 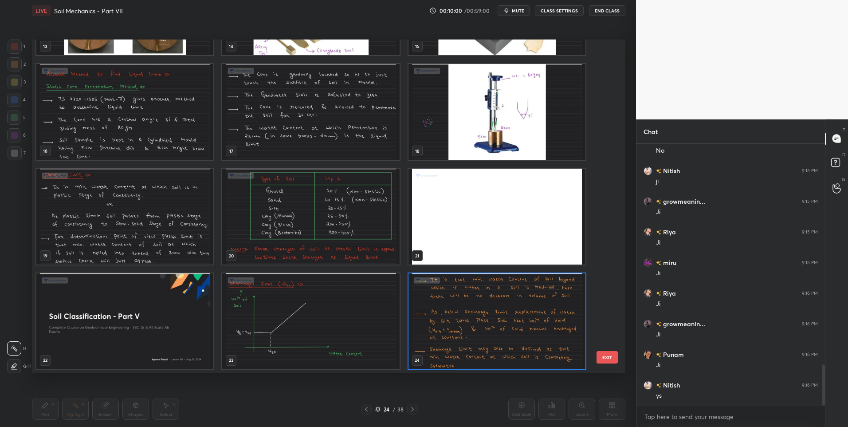 What do you see at coordinates (737, 181) in the screenshot?
I see `div: ji` at bounding box center [737, 181].